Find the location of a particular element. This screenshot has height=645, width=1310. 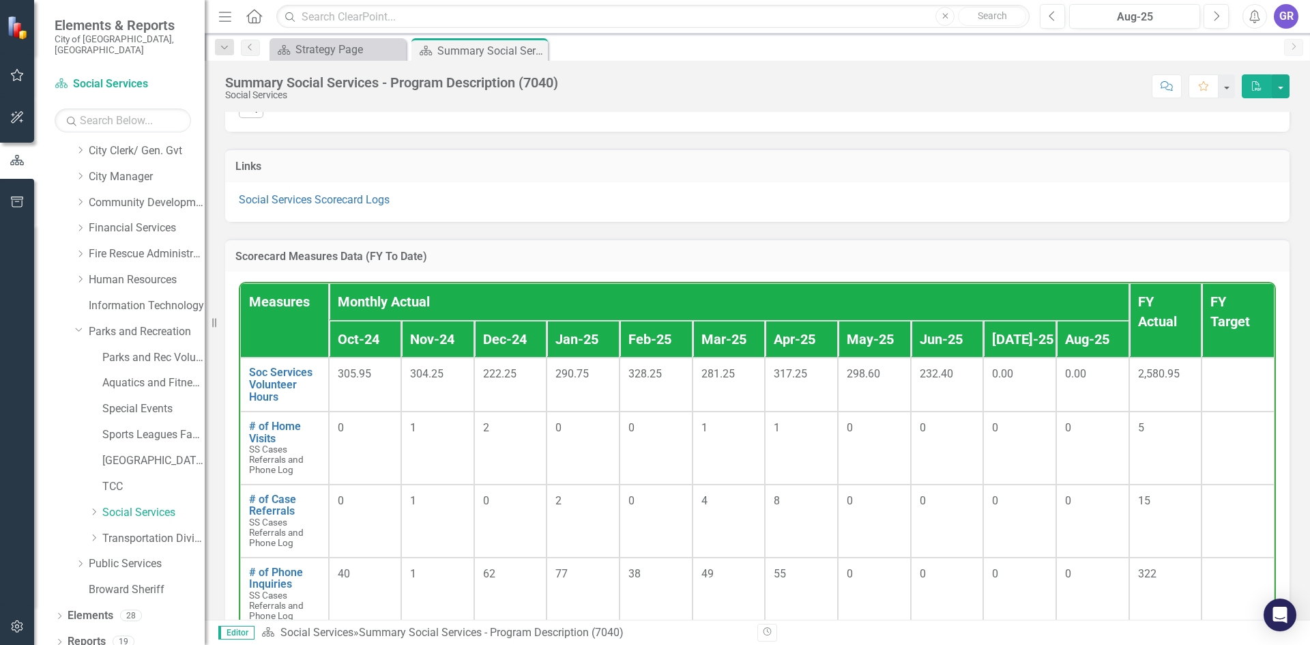

a: City Manager is located at coordinates (147, 177).